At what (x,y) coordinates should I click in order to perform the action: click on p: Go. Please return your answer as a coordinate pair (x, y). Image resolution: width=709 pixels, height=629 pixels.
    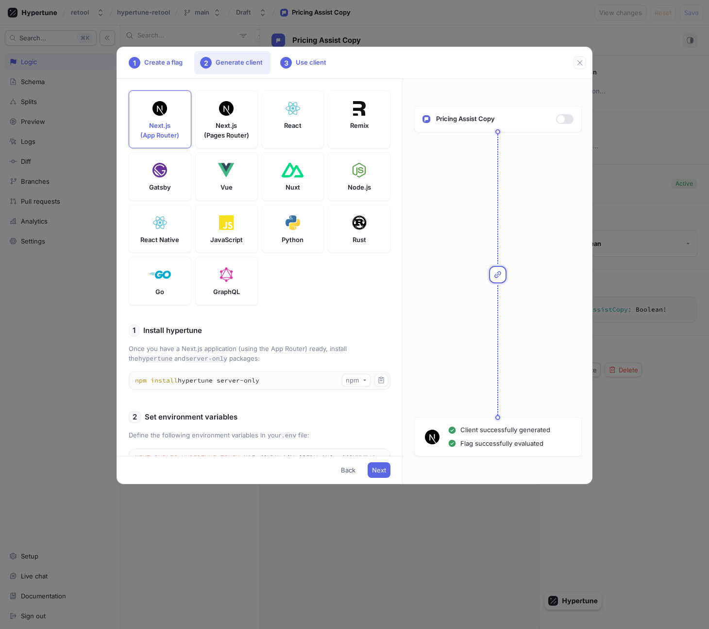
    Looking at the image, I should click on (160, 292).